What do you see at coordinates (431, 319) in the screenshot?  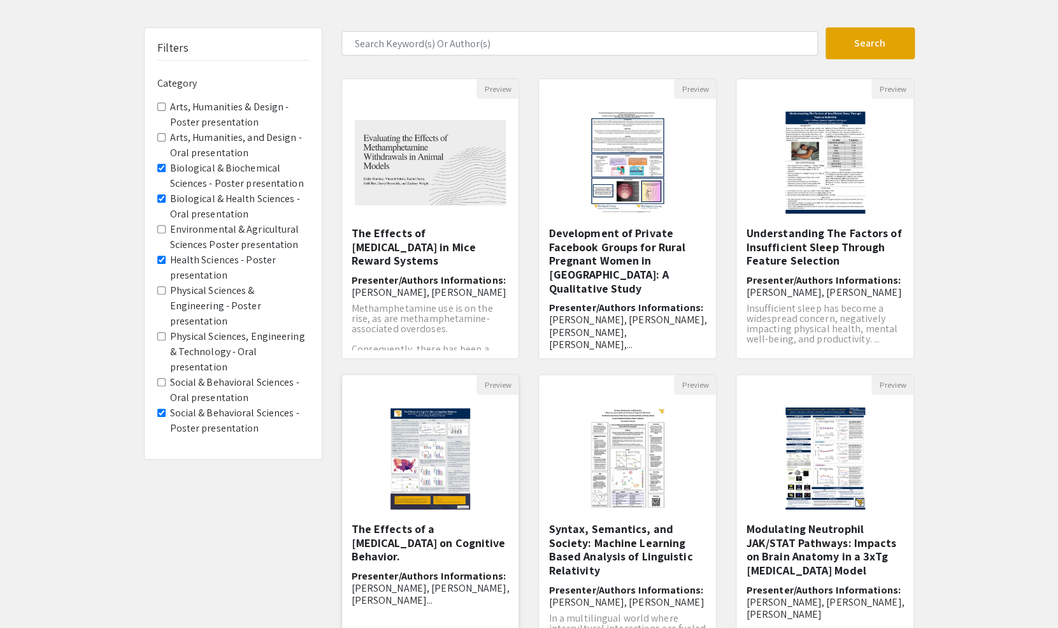 I see `p: Methamphetamine use is on the rise, as are methamphetamine-associated overdoses.` at bounding box center [431, 319].